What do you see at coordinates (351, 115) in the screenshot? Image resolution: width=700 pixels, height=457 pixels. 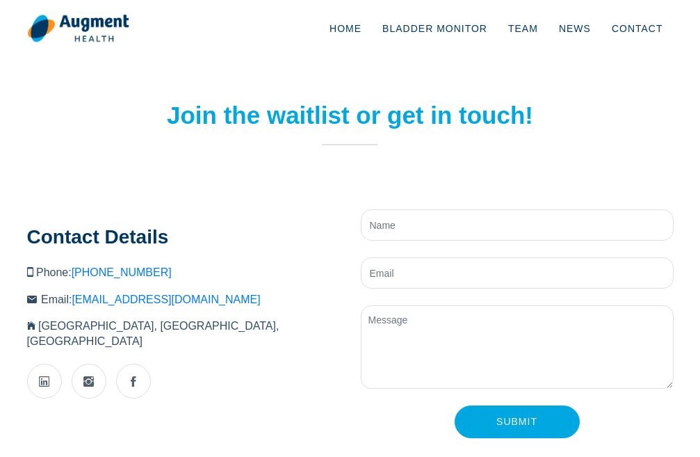 I see `h2: Join the waitlist or get in touch!` at bounding box center [351, 115].